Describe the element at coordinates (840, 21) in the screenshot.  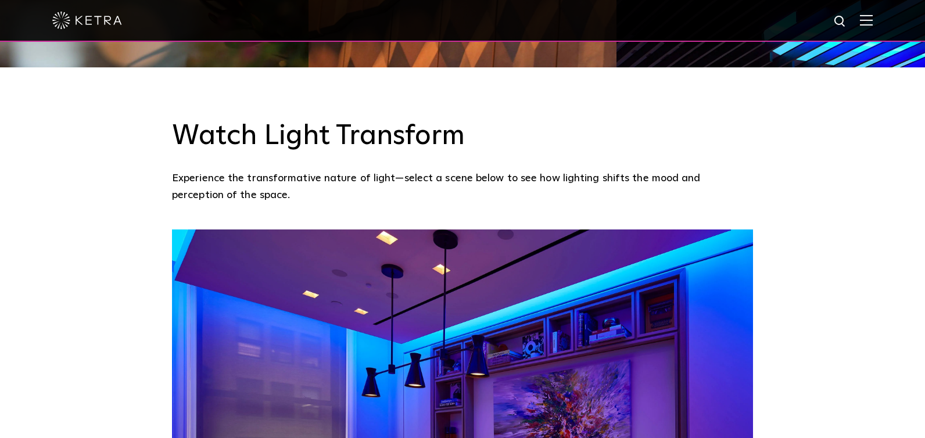
I see `img: search icon` at that location.